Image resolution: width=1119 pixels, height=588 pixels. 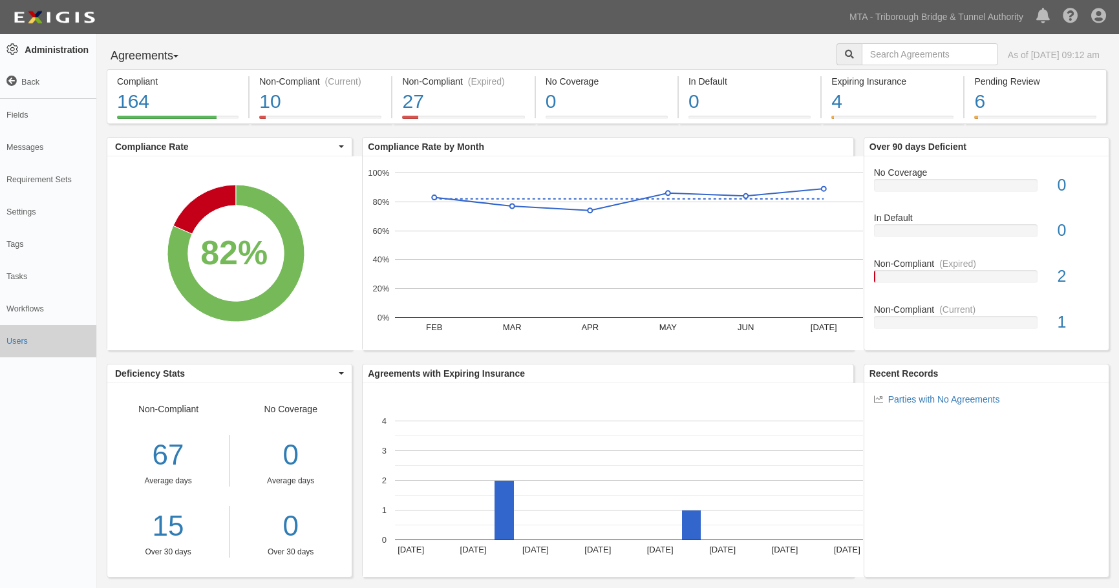 What do you see at coordinates (1077, 322) in the screenshot?
I see `div: 1` at bounding box center [1077, 322].